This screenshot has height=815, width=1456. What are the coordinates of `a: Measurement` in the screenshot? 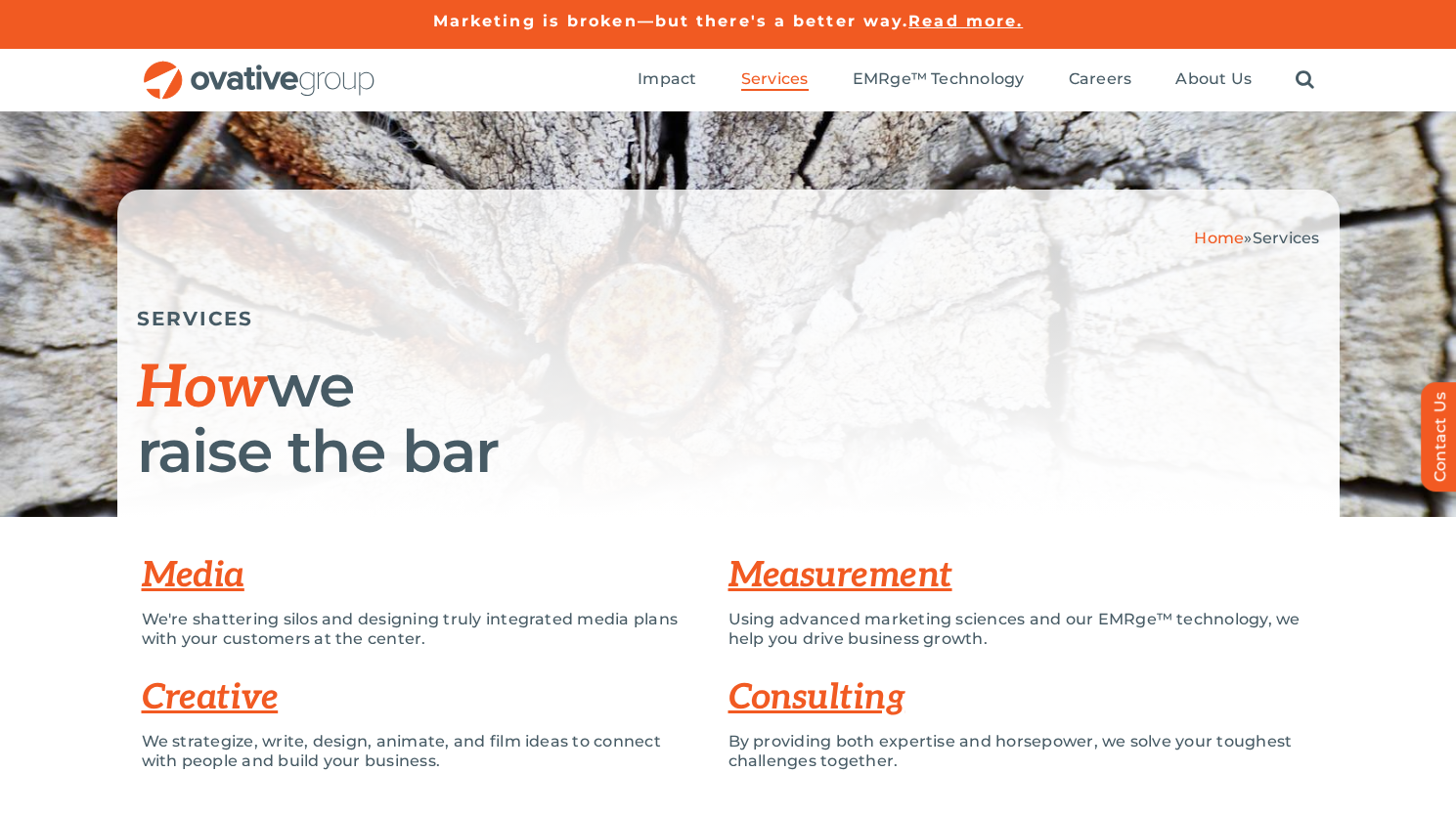 It's located at (840, 576).